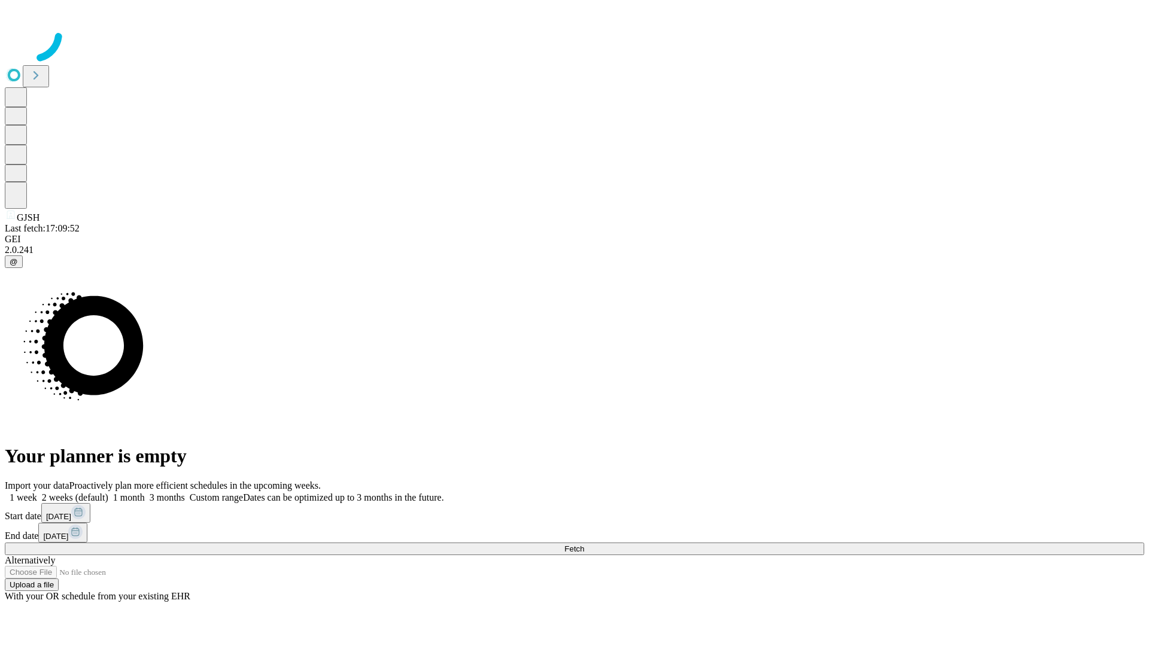 The height and width of the screenshot is (646, 1149). Describe the element at coordinates (574, 513) in the screenshot. I see `div: Start date` at that location.